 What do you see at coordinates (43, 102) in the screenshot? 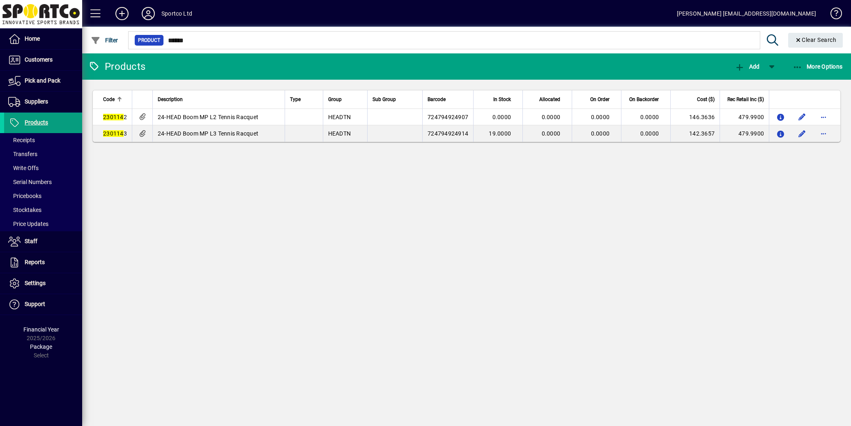
I see `a: Suppliers` at bounding box center [43, 102].